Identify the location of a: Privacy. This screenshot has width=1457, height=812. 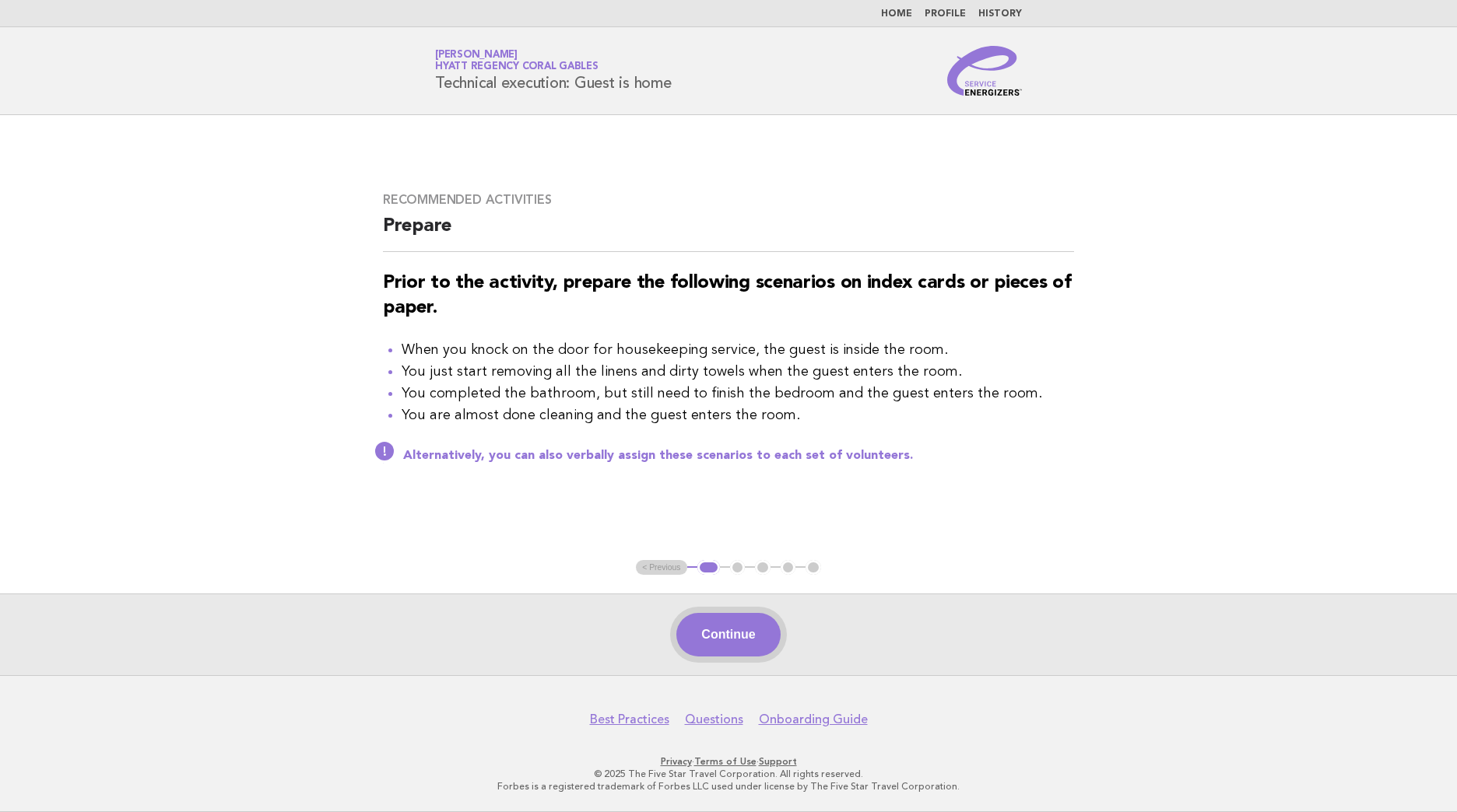
(677, 762).